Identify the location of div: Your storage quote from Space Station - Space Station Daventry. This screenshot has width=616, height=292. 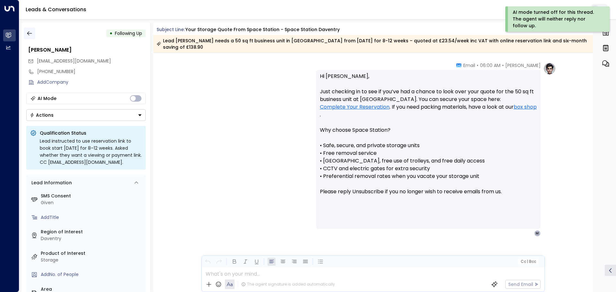
(263, 30).